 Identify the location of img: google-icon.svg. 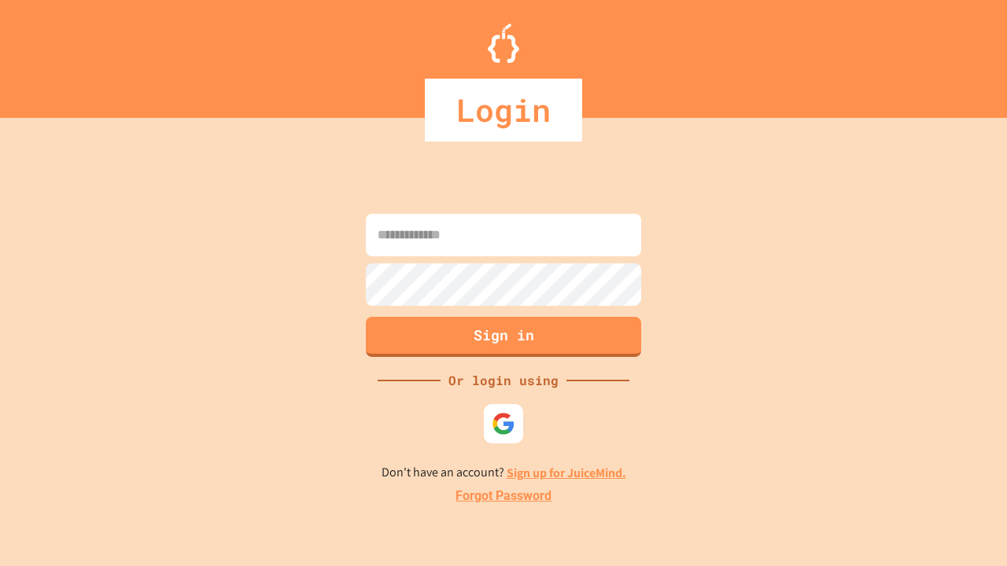
(504, 424).